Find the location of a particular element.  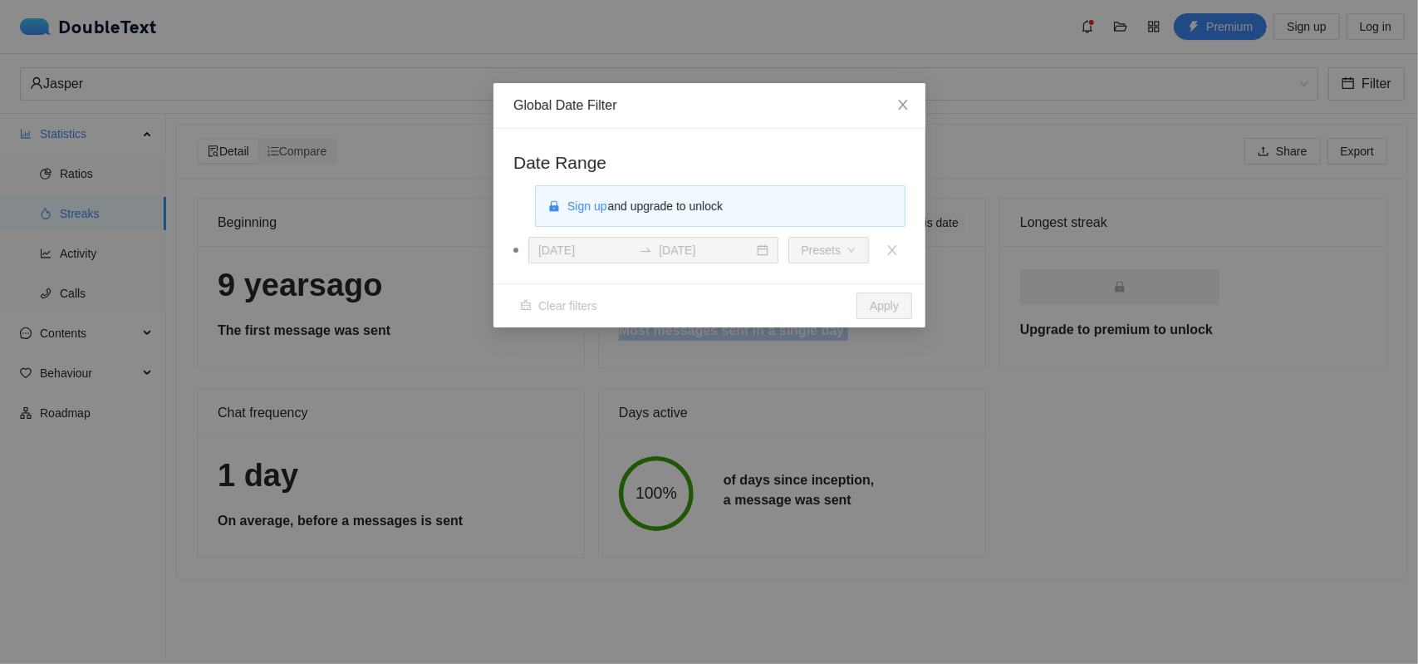

span: lock is located at coordinates (554, 206).